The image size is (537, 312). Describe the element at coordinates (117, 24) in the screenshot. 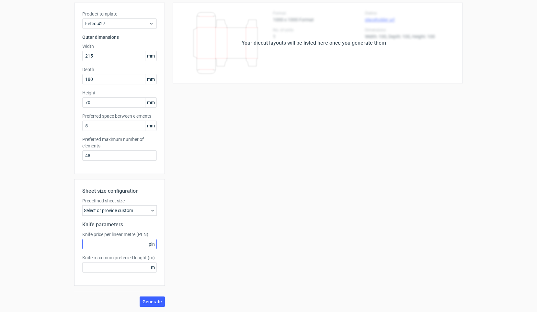

I see `span: Fefco 427` at that location.